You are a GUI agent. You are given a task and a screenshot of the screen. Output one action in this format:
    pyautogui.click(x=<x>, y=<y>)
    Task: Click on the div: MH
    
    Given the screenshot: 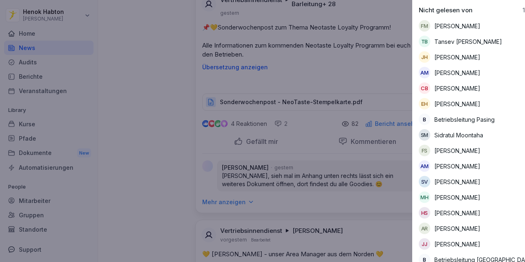 What is the action you would take?
    pyautogui.click(x=425, y=197)
    